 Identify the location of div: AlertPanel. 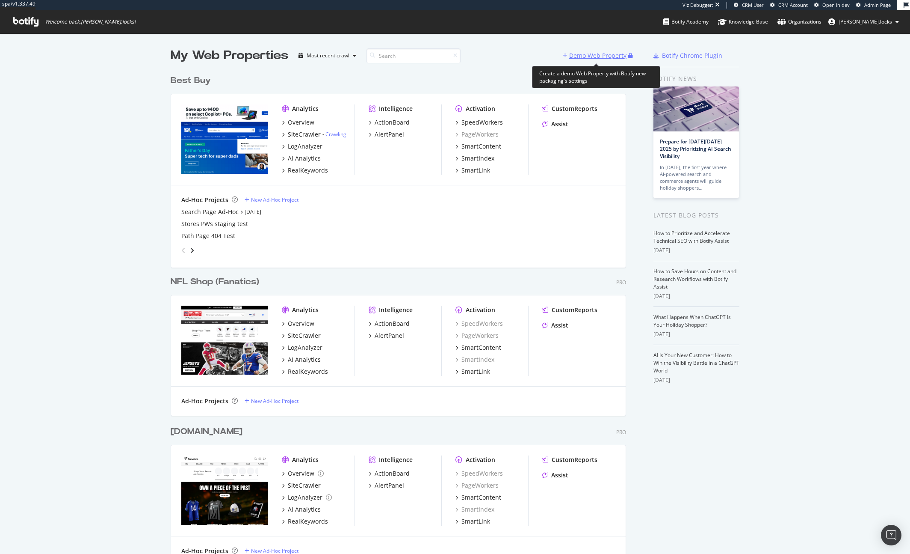
(389, 485).